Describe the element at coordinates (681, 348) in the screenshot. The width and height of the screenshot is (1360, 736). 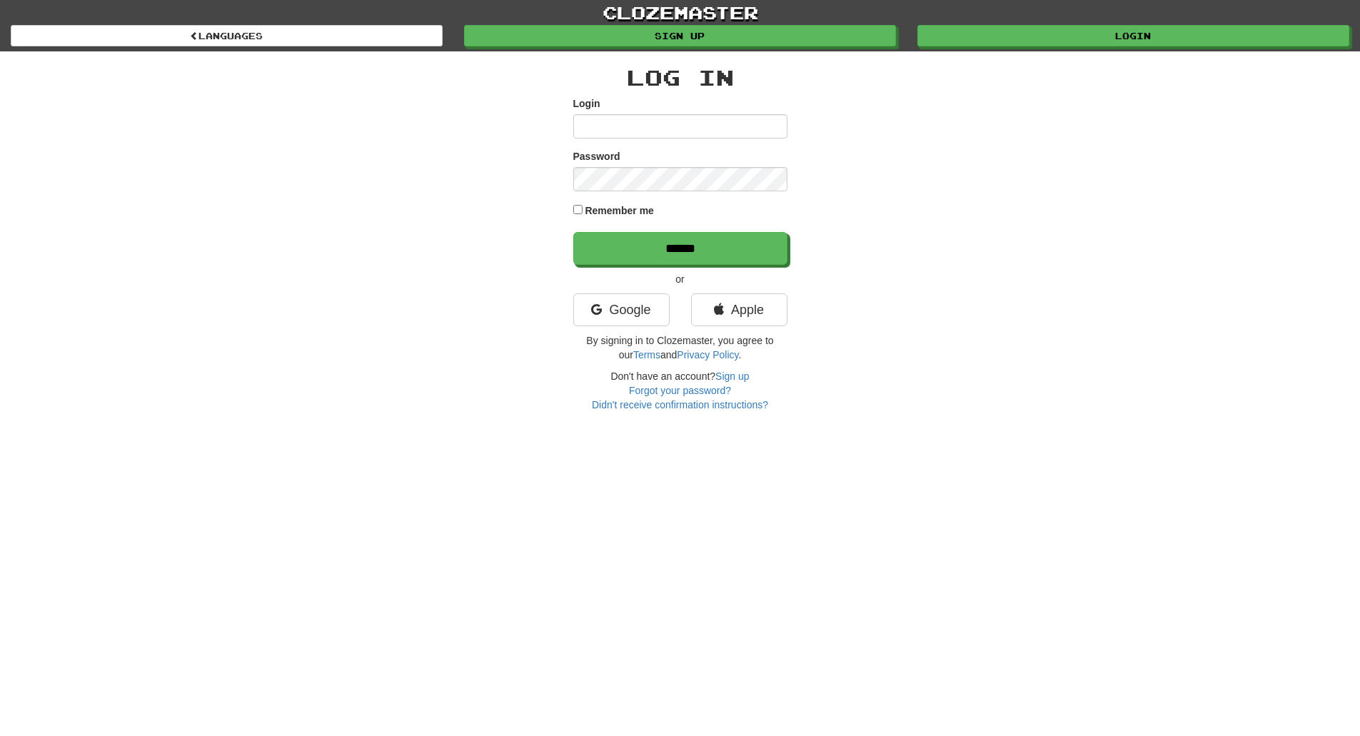
I see `p: By signing in to Clozemaster, you agree to our and .` at that location.